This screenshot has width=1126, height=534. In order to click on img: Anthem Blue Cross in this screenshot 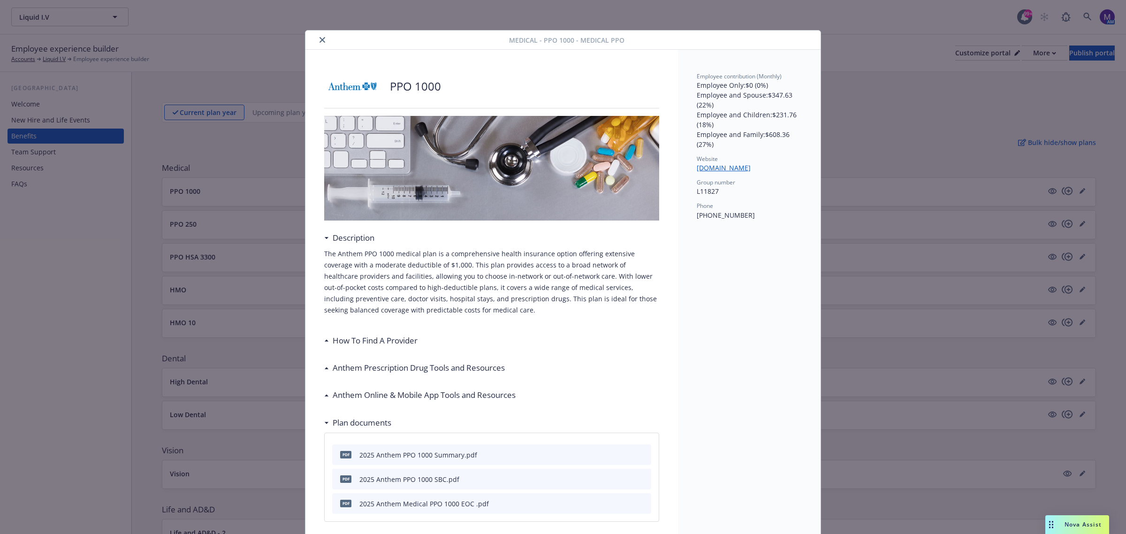, I will do `click(352, 86)`.